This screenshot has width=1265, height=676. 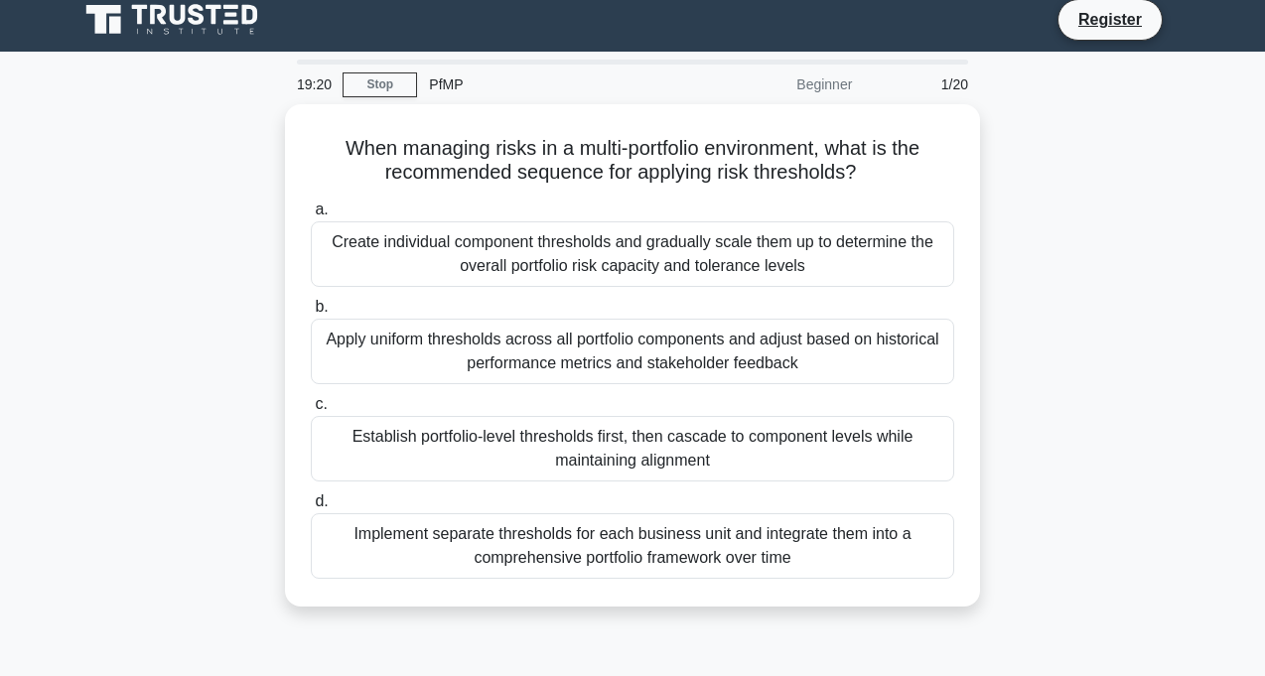 I want to click on div: Beginner, so click(x=776, y=84).